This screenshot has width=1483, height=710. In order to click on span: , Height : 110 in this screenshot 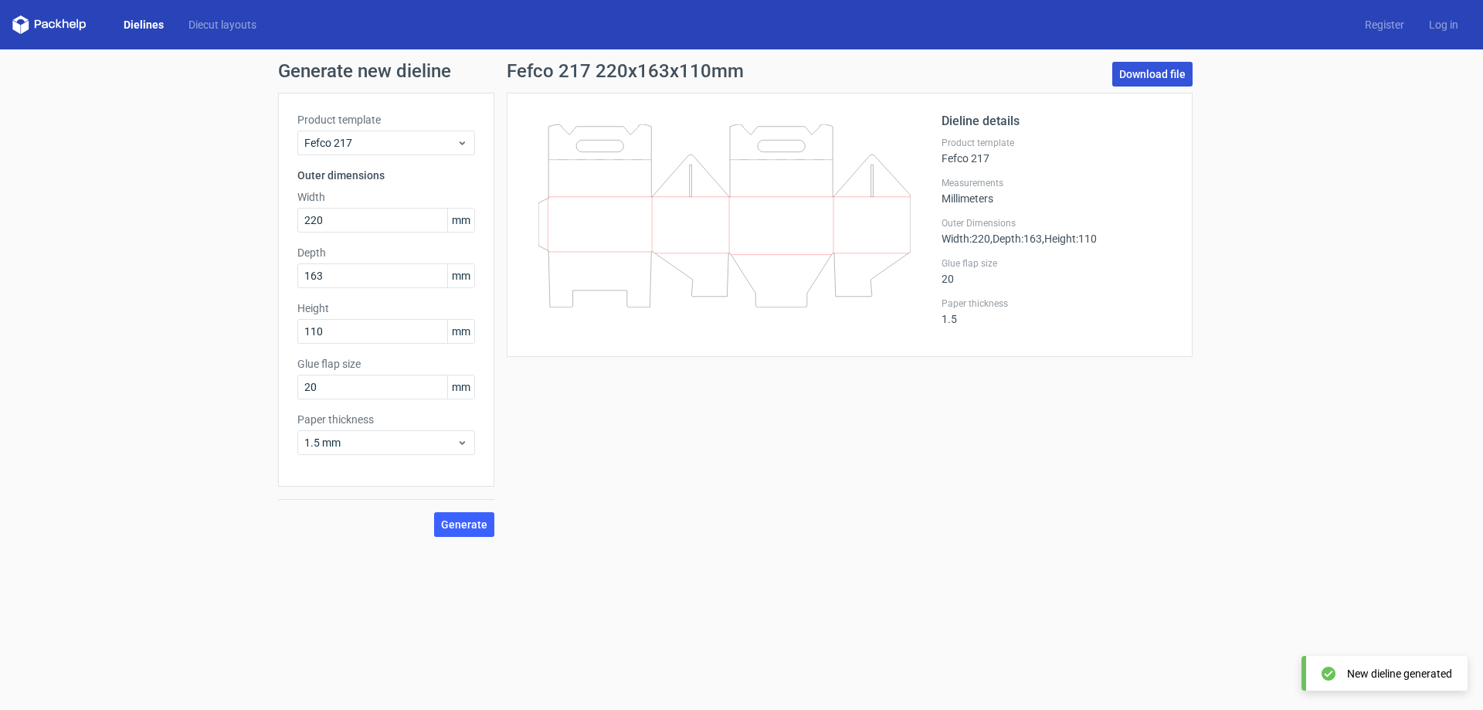, I will do `click(1069, 239)`.